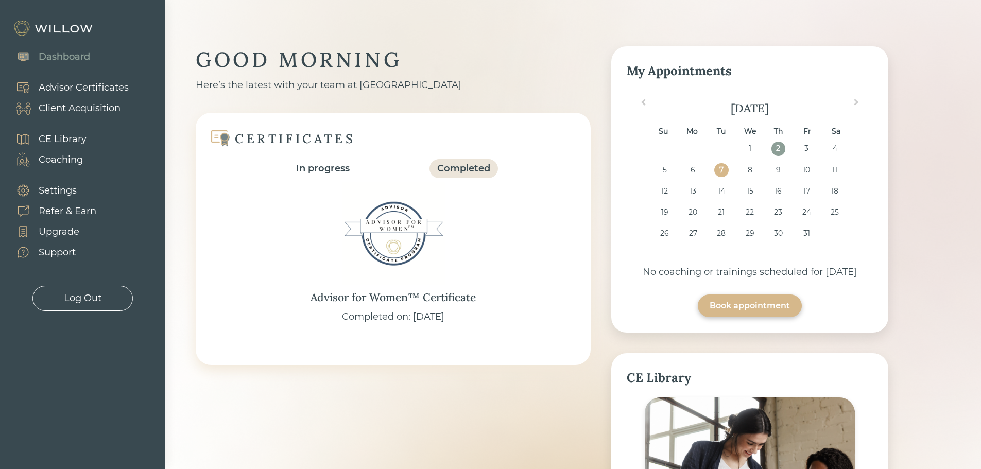 This screenshot has width=981, height=469. Describe the element at coordinates (83, 88) in the screenshot. I see `div: Advisor Certificates` at that location.